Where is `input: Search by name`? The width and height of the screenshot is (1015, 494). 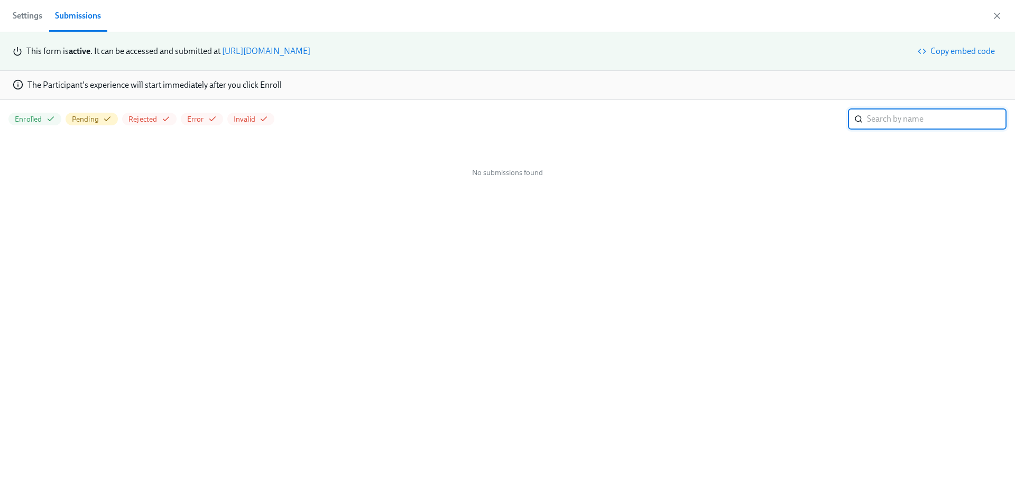
input: Search by name is located at coordinates (937, 119).